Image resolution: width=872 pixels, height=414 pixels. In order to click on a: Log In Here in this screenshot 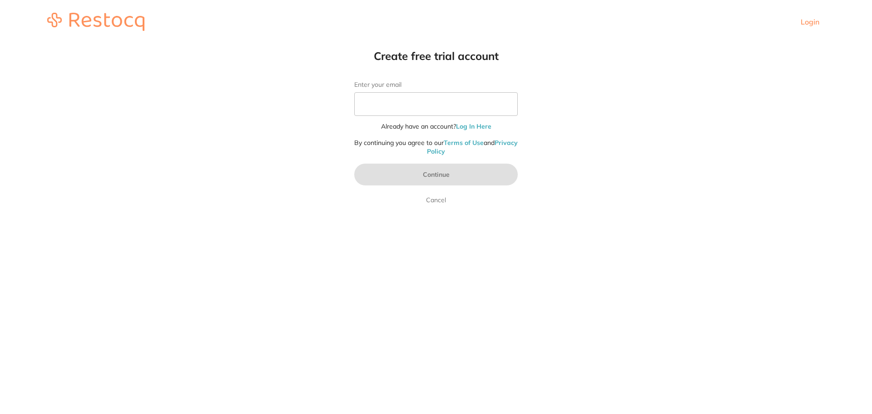, I will do `click(474, 126)`.